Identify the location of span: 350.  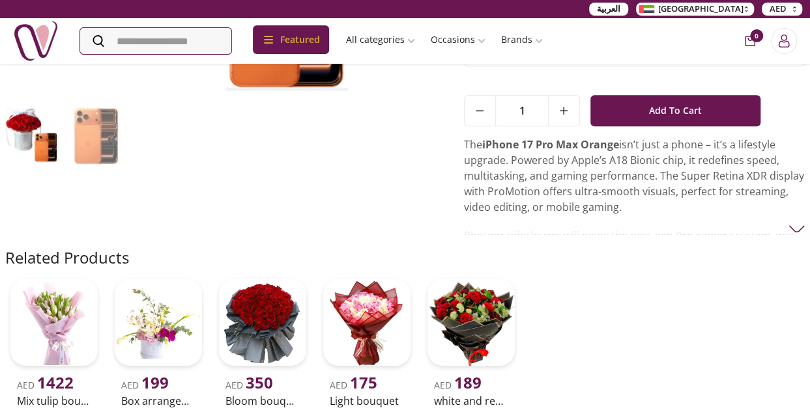
(259, 382).